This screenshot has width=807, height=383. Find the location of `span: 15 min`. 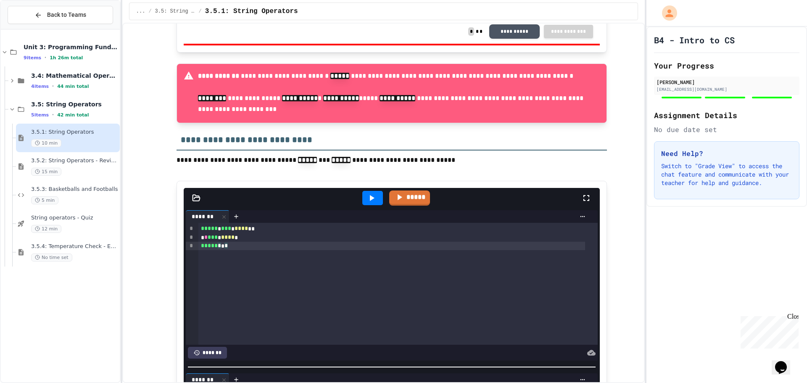

span: 15 min is located at coordinates (46, 171).